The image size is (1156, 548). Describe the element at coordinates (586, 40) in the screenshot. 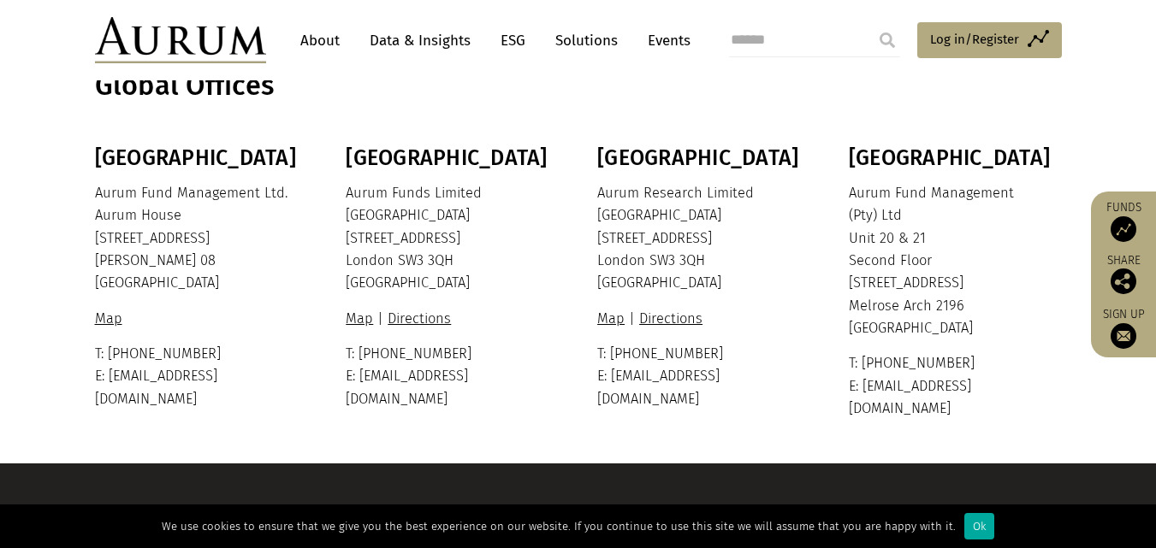

I see `a: Solutions` at that location.